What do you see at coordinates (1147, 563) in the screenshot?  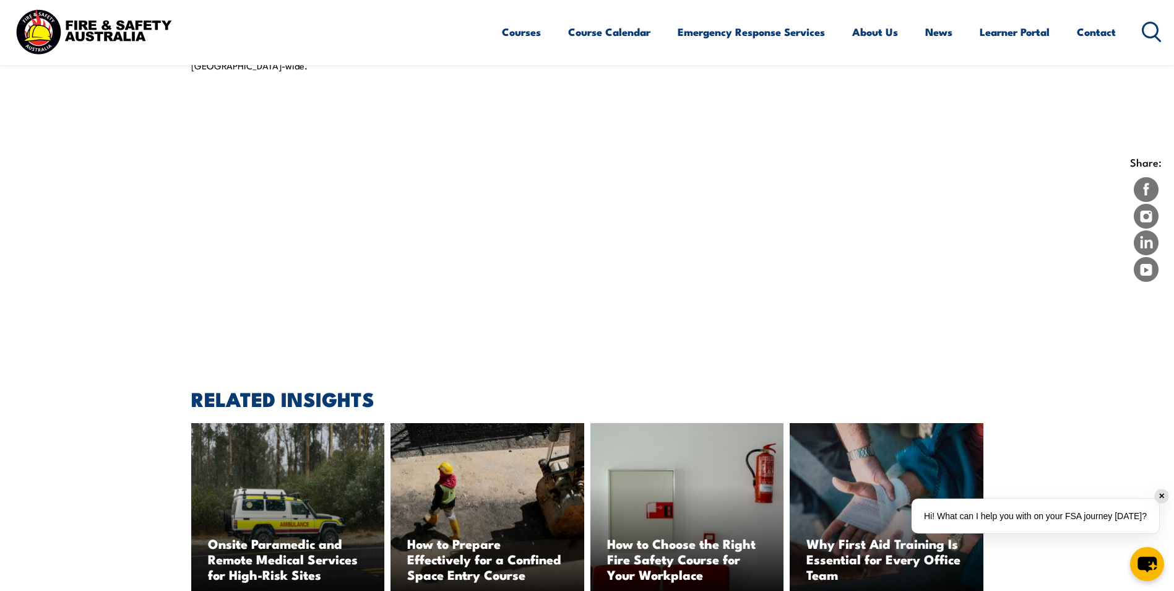 I see `button: chat-button` at bounding box center [1147, 563].